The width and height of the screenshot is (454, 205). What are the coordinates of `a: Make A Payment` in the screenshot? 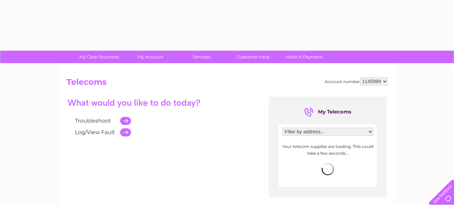 It's located at (304, 57).